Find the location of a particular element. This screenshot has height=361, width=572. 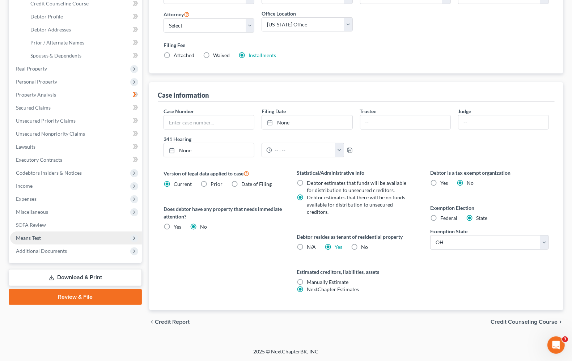

a: Yes is located at coordinates (338, 247).